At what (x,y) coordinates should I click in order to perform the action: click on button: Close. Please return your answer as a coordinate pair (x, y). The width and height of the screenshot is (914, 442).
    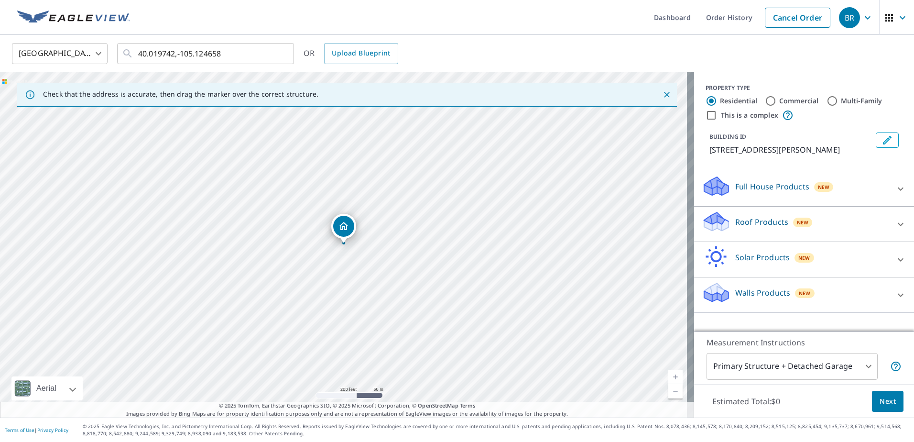
    Looking at the image, I should click on (667, 95).